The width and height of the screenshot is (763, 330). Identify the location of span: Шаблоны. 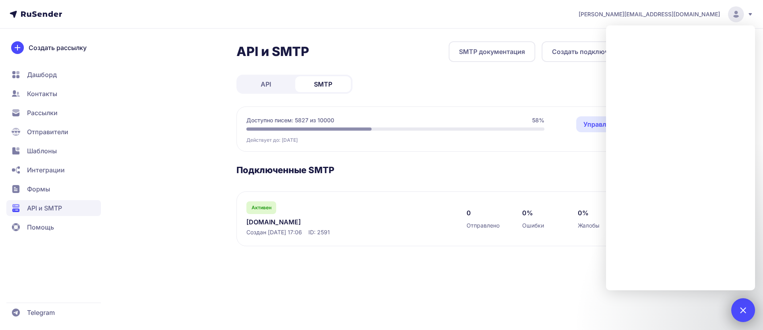
(42, 151).